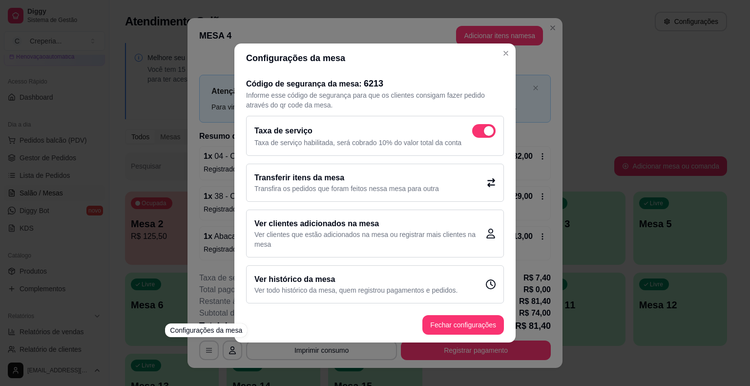 Image resolution: width=750 pixels, height=386 pixels. What do you see at coordinates (370, 224) in the screenshot?
I see `h2: Ver clientes adicionados na mesa` at bounding box center [370, 224].